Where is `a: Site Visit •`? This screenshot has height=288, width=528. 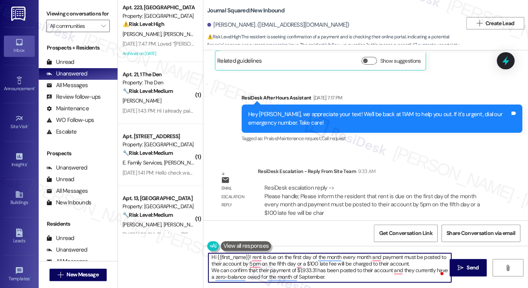 a: Site Visit • is located at coordinates (19, 122).